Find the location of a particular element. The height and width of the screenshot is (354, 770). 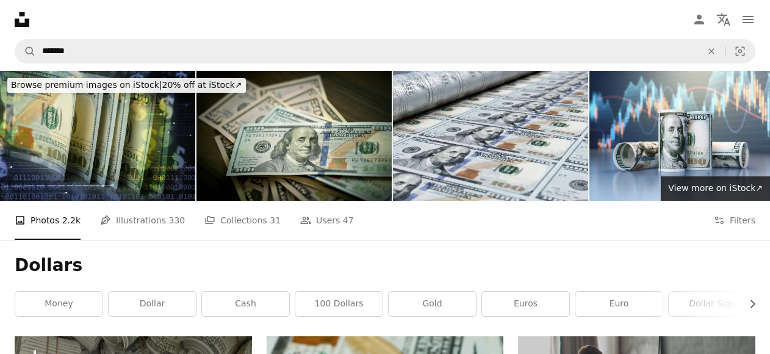

button: Filters is located at coordinates (735, 220).